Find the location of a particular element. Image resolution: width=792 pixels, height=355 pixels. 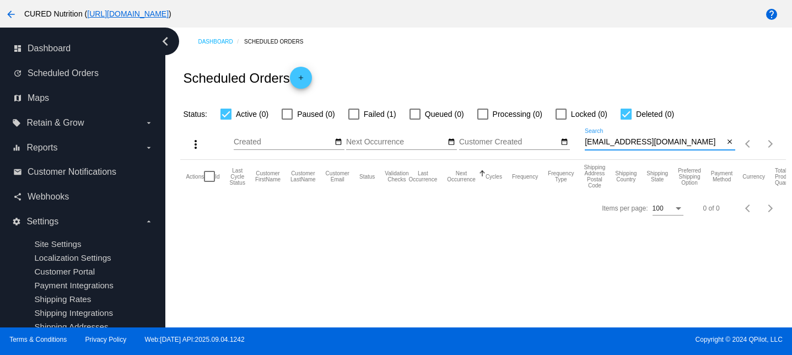

mat-icon: more_vert is located at coordinates (196, 144).